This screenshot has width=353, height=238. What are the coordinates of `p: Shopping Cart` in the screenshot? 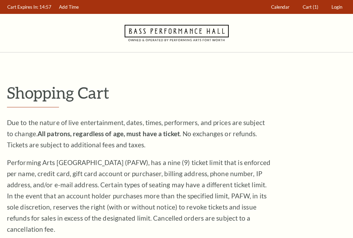 It's located at (176, 92).